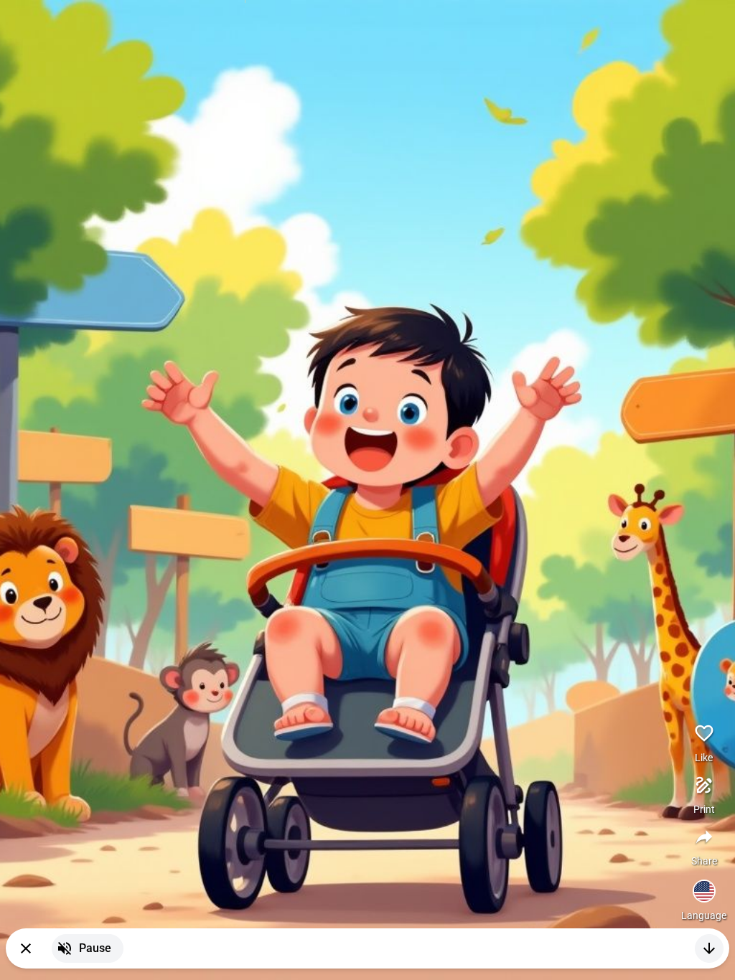 The image size is (735, 980). Describe the element at coordinates (704, 809) in the screenshot. I see `p: Print` at that location.